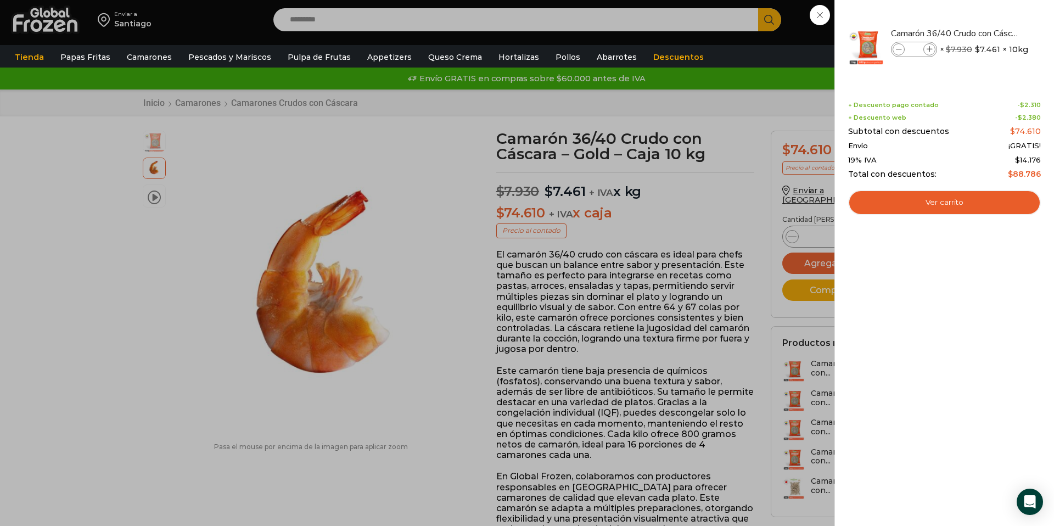  I want to click on span: Subtotal con descuentos, so click(899, 131).